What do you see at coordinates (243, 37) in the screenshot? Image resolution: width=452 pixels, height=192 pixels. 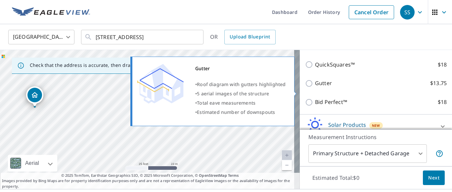 I see `div: OR` at bounding box center [243, 37].